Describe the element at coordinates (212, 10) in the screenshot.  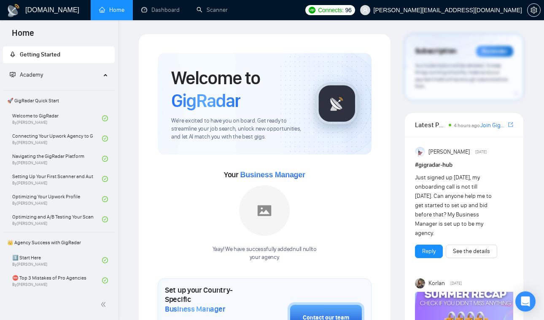
I see `a: searchScanner` at that location.